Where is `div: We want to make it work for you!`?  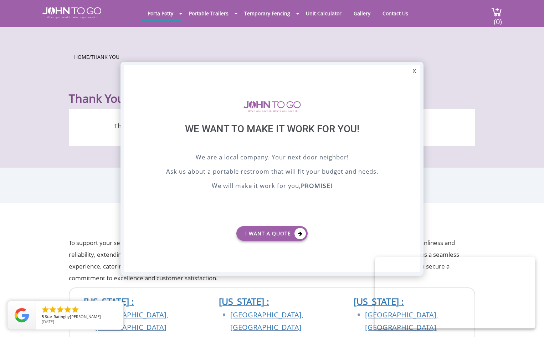 div: We want to make it work for you! is located at coordinates (272, 138).